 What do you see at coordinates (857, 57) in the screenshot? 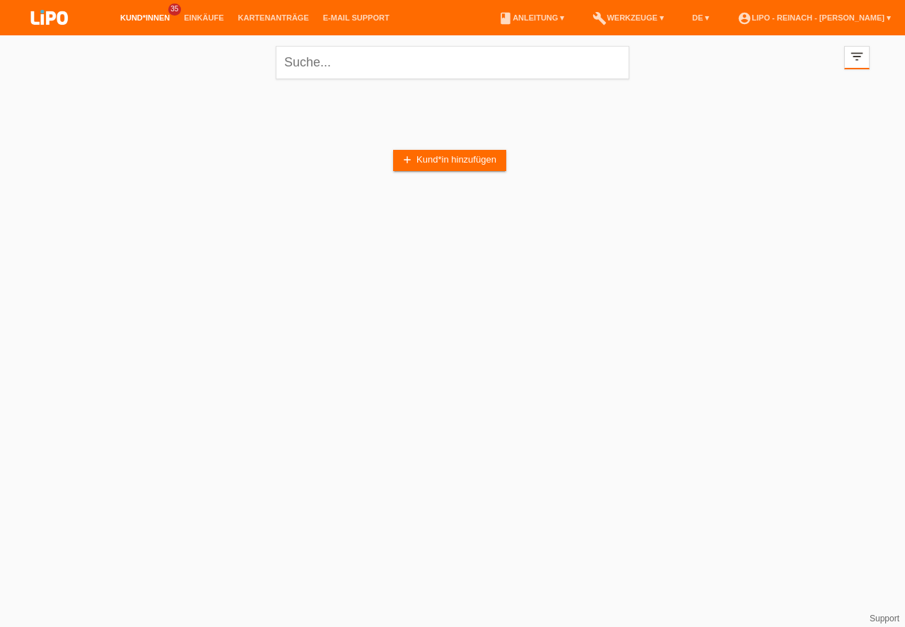
I see `i: filter_list` at bounding box center [857, 57].